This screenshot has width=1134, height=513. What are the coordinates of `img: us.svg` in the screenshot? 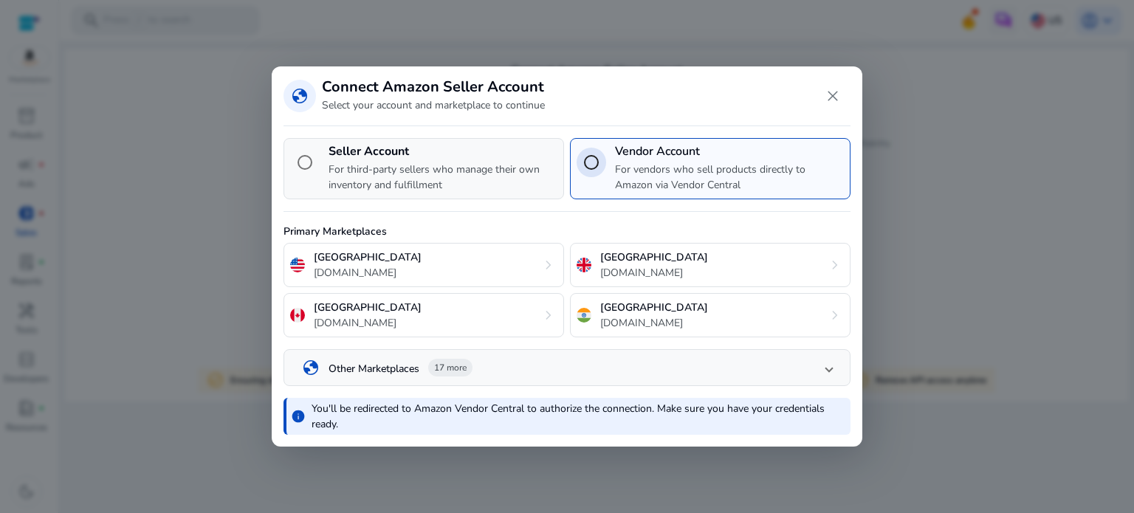 It's located at (297, 265).